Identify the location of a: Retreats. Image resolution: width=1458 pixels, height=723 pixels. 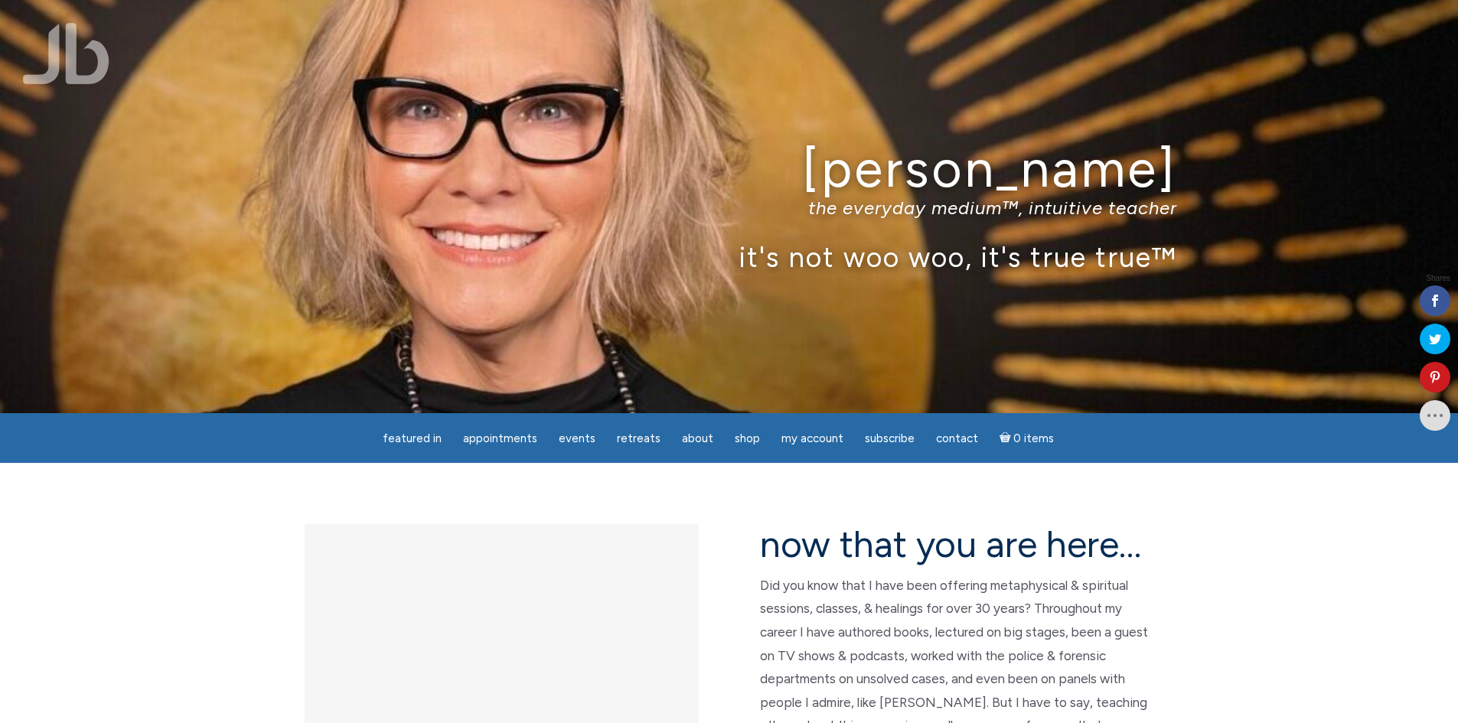
(638, 439).